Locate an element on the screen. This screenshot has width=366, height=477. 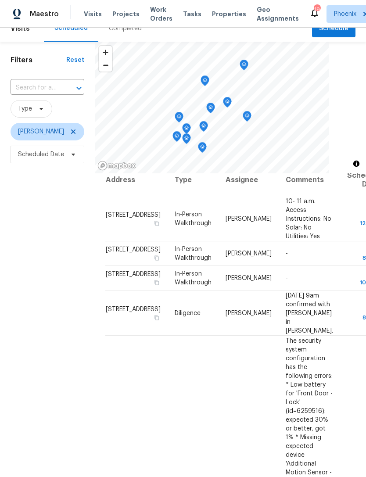
th: Assignee is located at coordinates (248, 180).